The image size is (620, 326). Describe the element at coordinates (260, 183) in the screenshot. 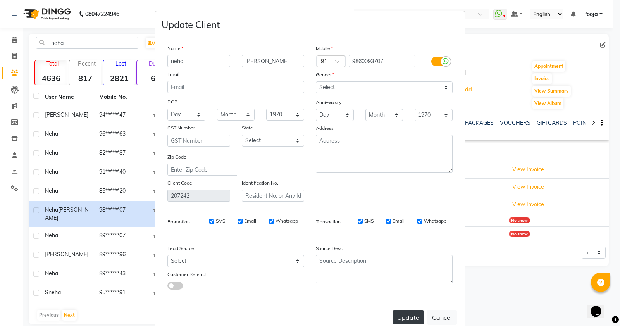

I see `label: Identification No.` at that location.